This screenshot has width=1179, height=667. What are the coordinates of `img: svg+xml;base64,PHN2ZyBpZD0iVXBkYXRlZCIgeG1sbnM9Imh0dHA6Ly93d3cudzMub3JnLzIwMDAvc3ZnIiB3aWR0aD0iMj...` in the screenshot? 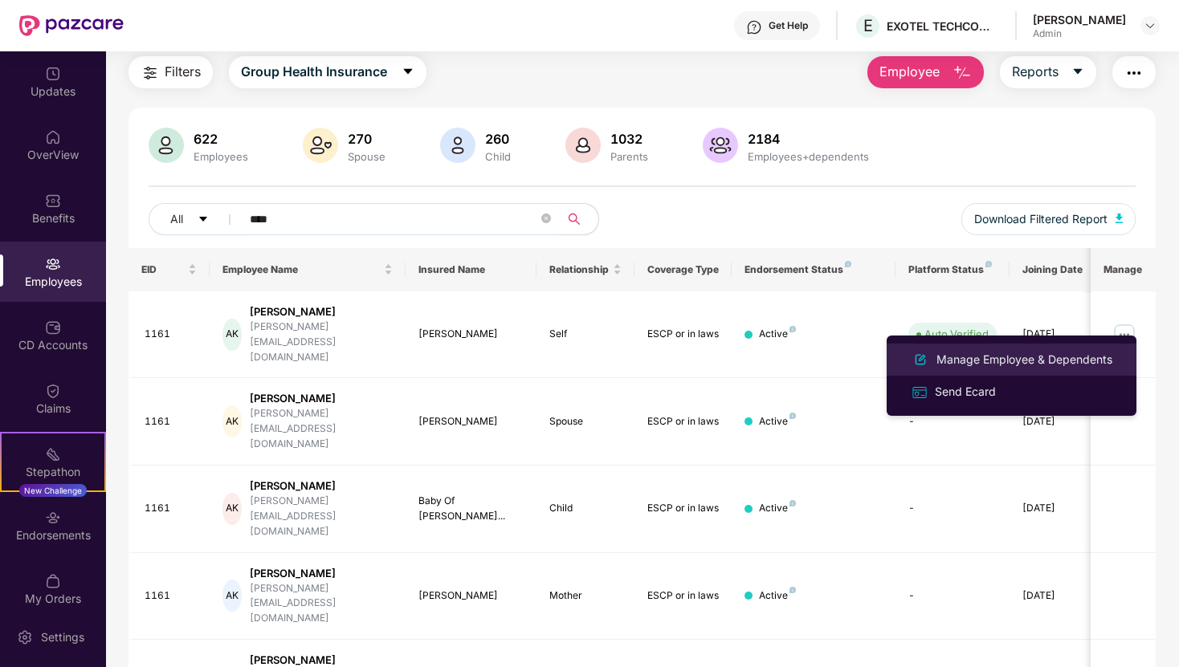 It's located at (53, 74).